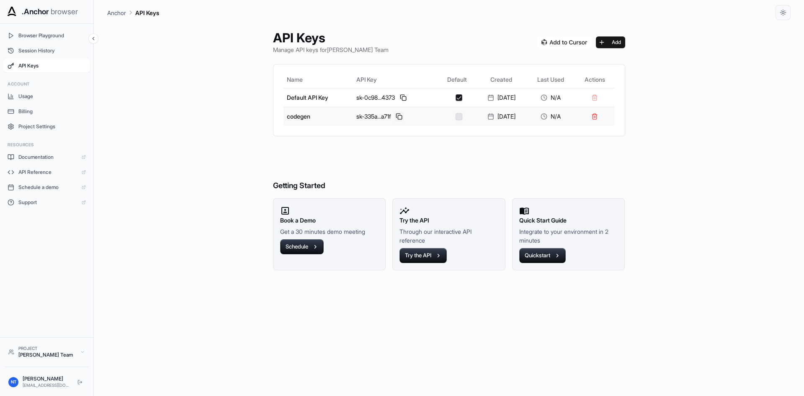 This screenshot has width=804, height=396. I want to click on div: sk-0c98...4373, so click(395, 98).